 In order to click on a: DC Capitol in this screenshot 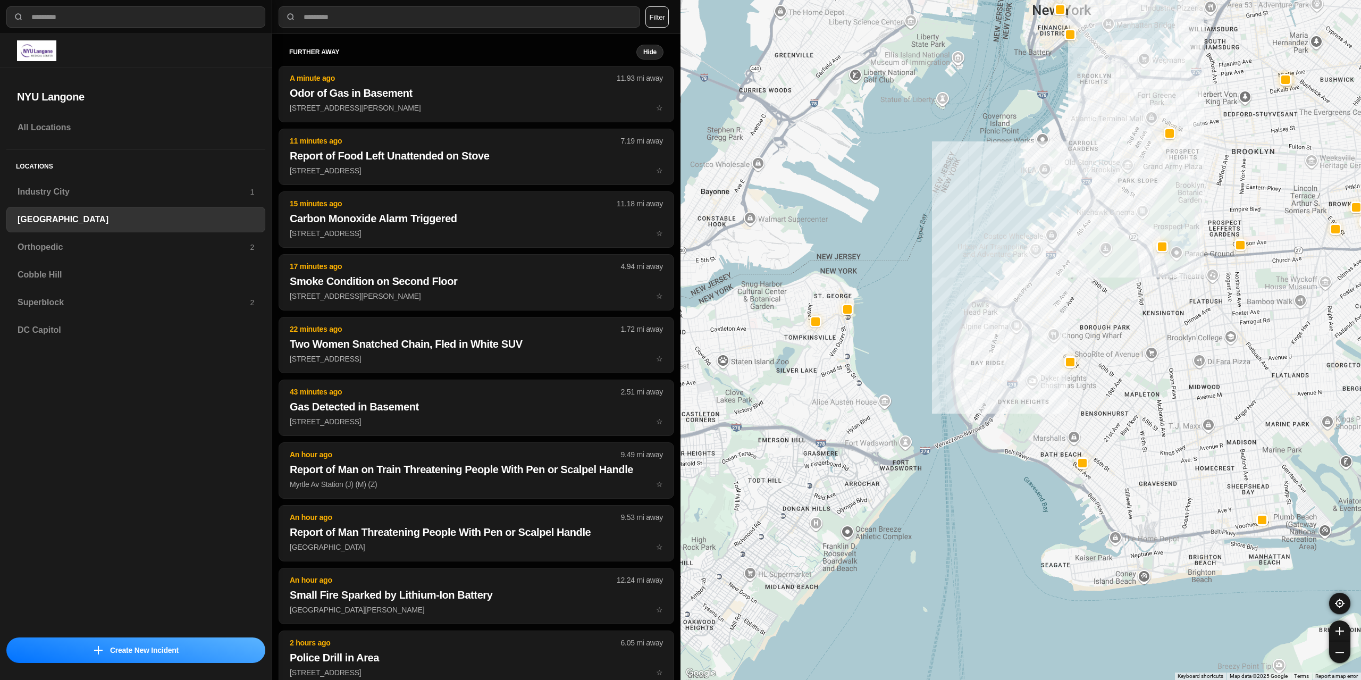, I will do `click(136, 330)`.